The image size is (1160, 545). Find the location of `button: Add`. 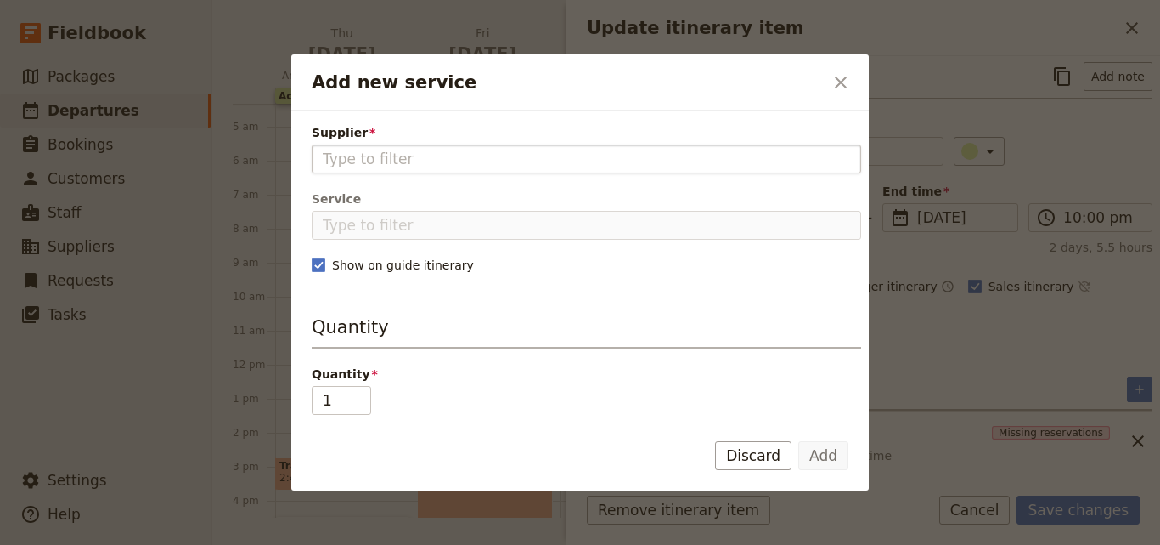

button: Add is located at coordinates (823, 455).